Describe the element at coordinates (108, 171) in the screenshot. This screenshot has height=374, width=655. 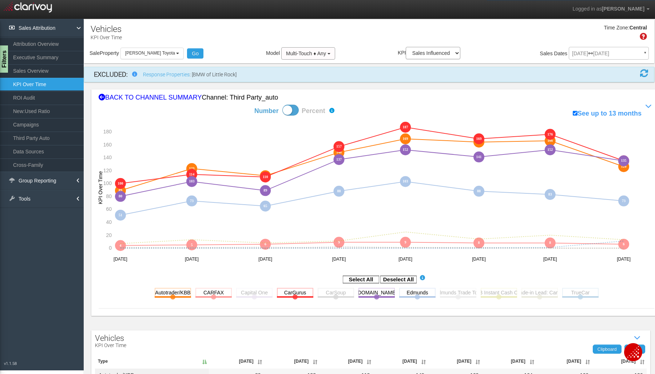
I see `text: 120` at that location.